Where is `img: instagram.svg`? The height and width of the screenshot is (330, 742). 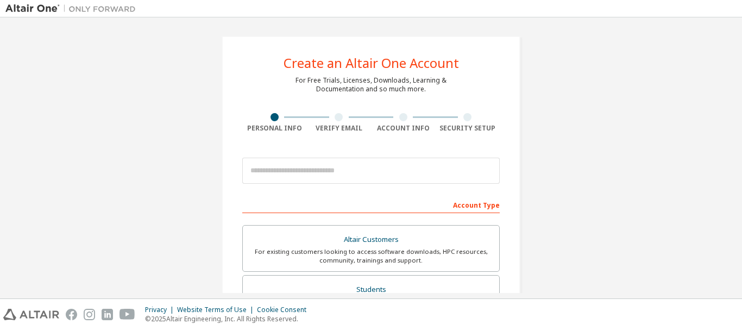 img: instagram.svg is located at coordinates (89, 314).